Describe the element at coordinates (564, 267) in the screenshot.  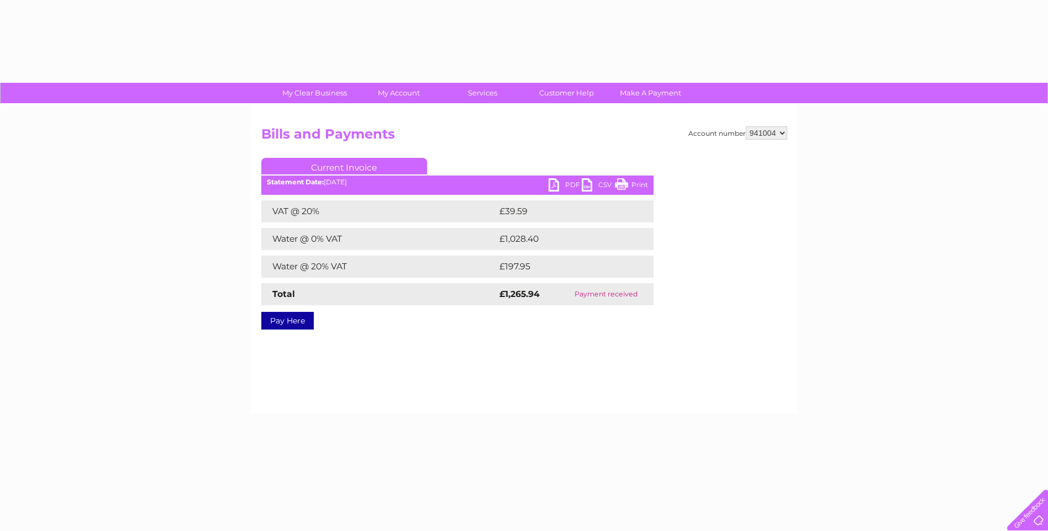
I see `td: £197.95` at that location.